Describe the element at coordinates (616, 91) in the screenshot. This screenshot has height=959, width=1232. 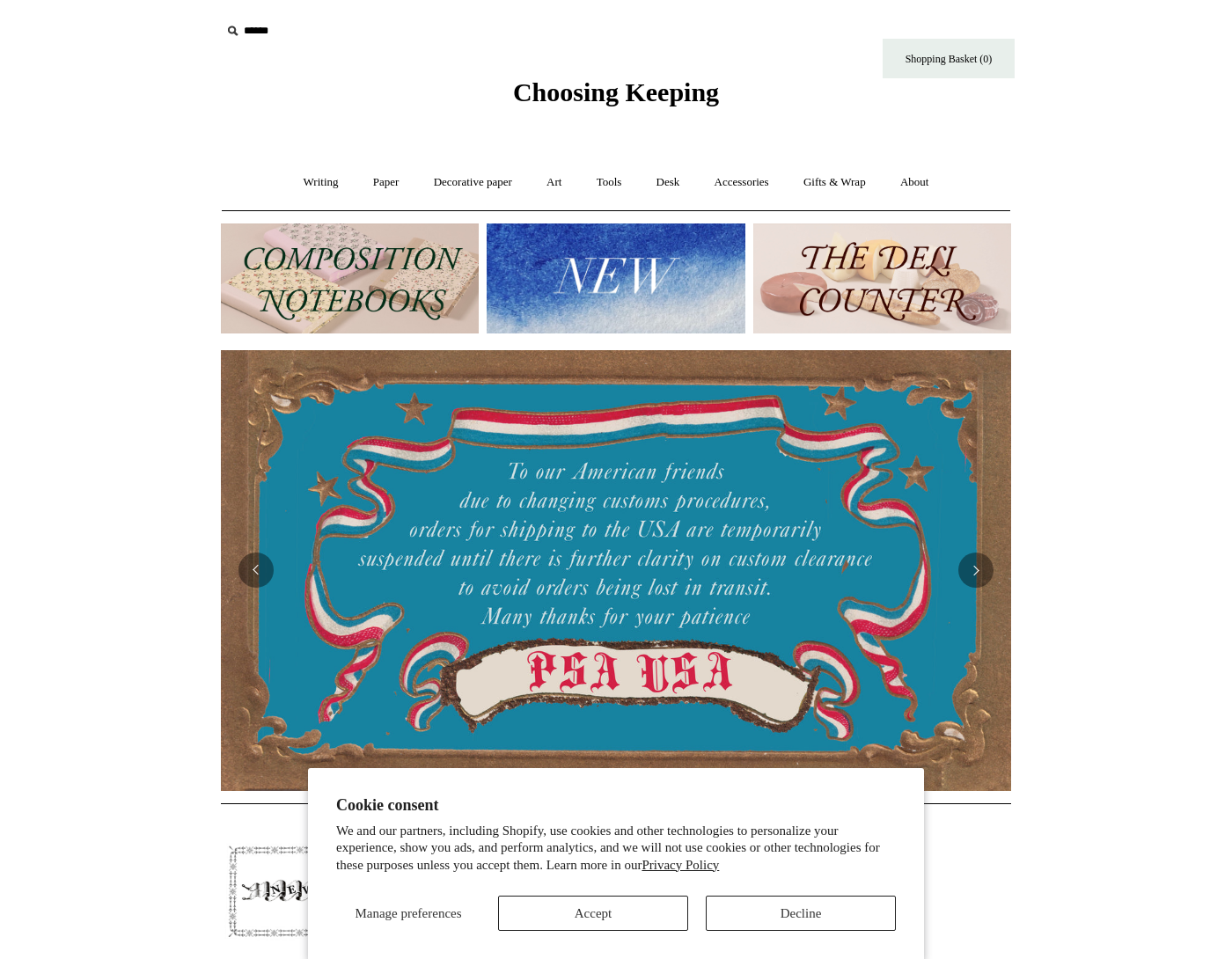
I see `span: Choosing Keeping` at that location.